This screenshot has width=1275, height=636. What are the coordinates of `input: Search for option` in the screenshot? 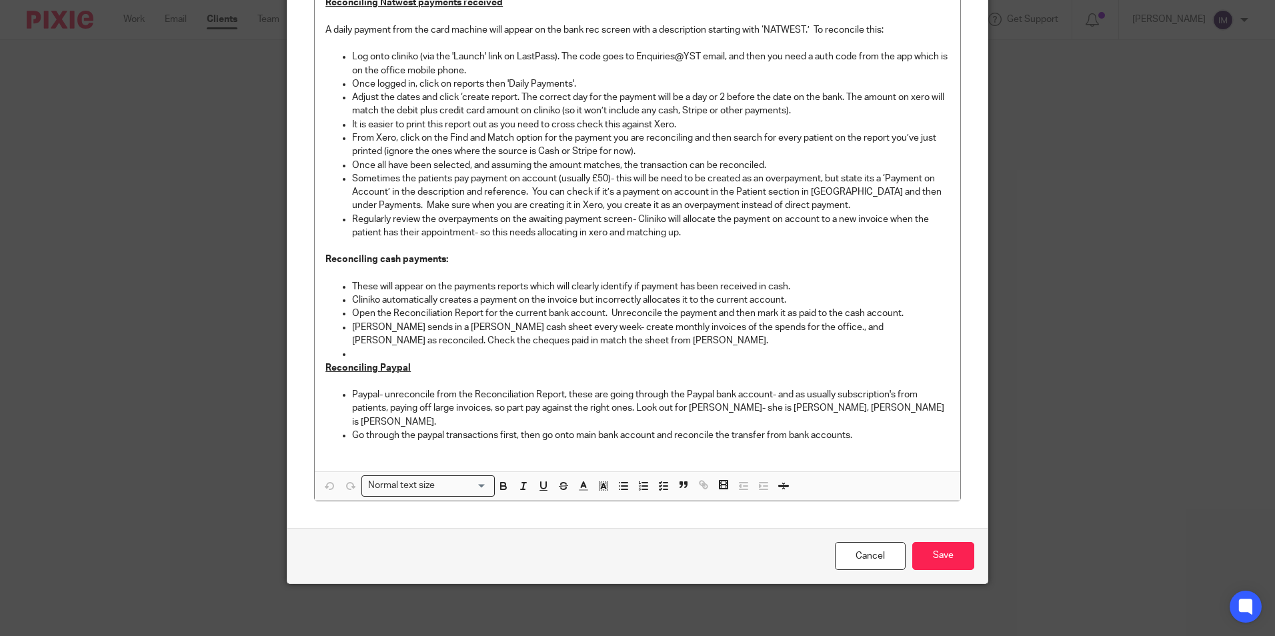 It's located at (463, 486).